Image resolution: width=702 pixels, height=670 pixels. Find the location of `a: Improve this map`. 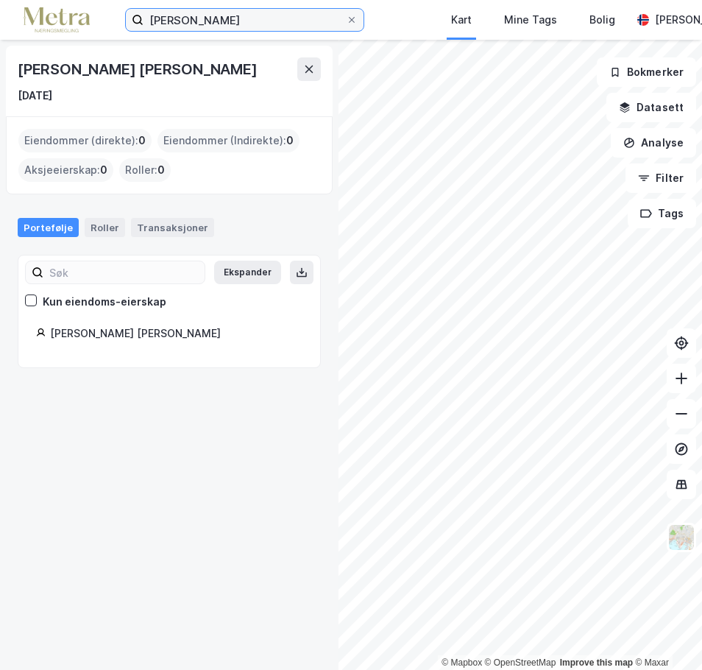

a: Improve this map is located at coordinates (596, 662).